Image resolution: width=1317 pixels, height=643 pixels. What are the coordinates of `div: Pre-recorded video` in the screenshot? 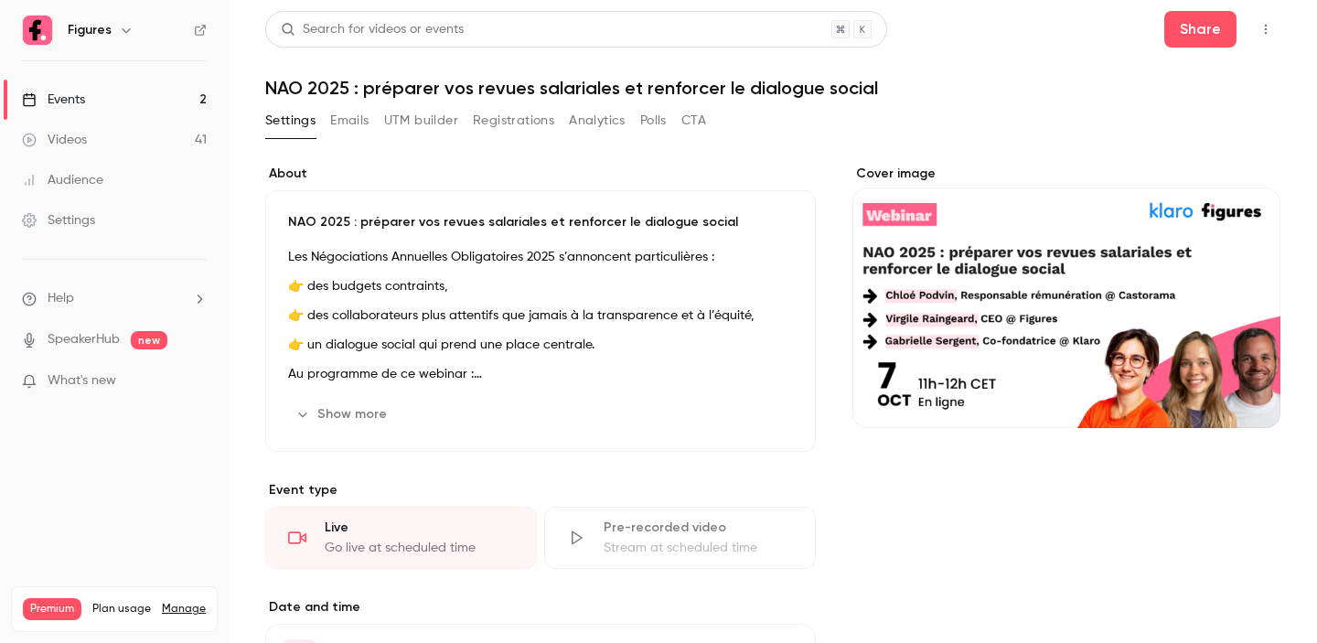 It's located at (698, 528).